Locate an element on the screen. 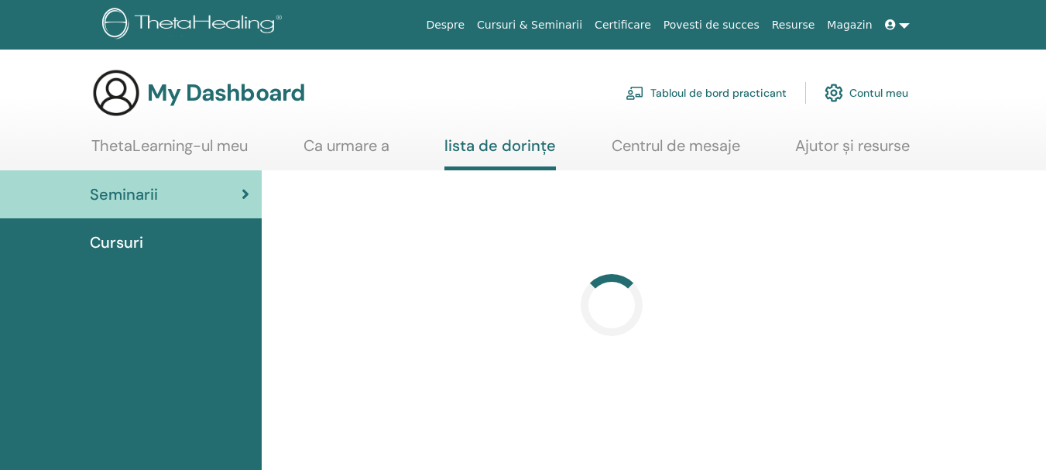 The height and width of the screenshot is (470, 1046). a: Tabloul de bord practicant is located at coordinates (706, 93).